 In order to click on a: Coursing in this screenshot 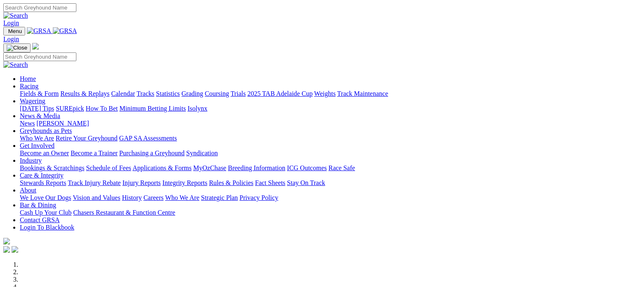, I will do `click(217, 93)`.